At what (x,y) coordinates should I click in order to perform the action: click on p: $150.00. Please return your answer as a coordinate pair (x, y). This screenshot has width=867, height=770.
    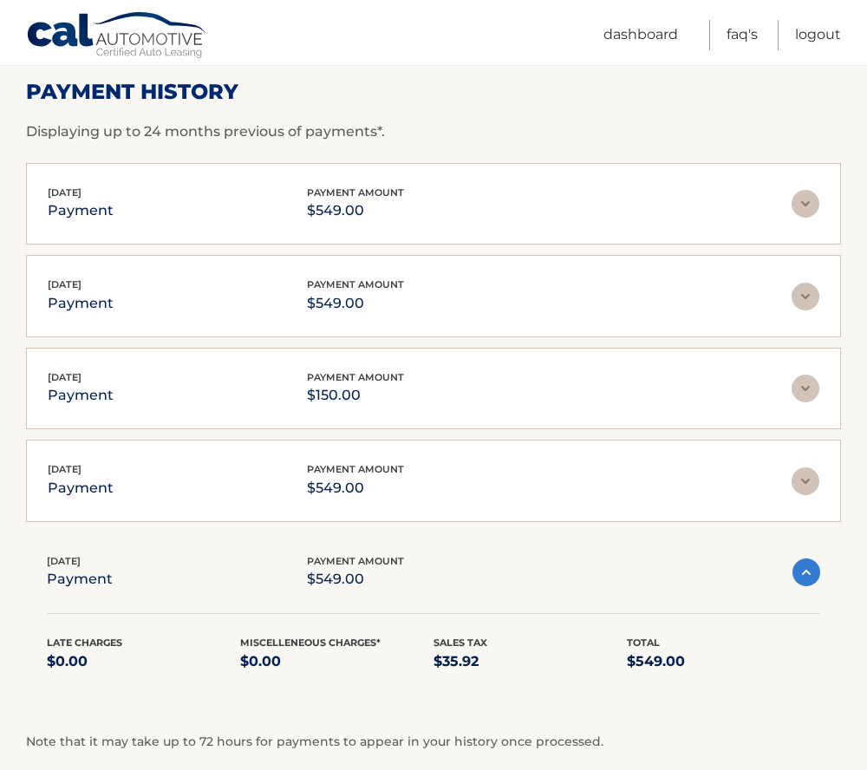
    Looking at the image, I should click on (355, 395).